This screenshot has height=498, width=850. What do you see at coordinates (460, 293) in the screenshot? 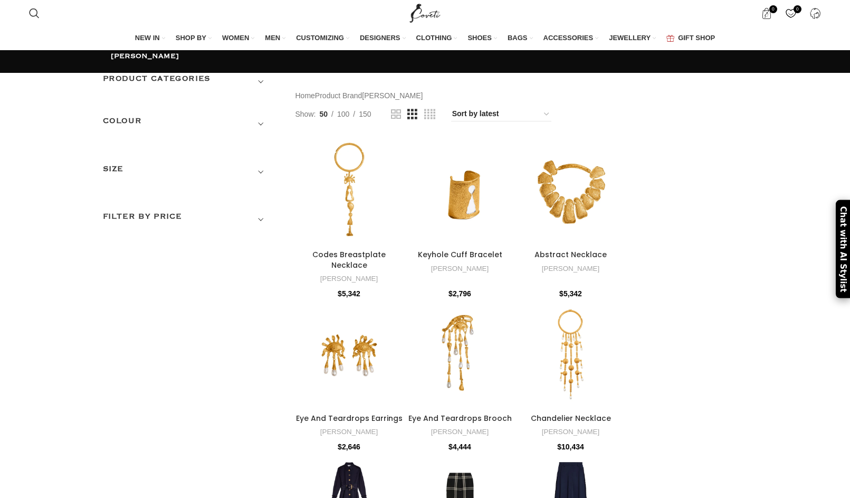
I see `bdi: 2,796` at bounding box center [460, 293].